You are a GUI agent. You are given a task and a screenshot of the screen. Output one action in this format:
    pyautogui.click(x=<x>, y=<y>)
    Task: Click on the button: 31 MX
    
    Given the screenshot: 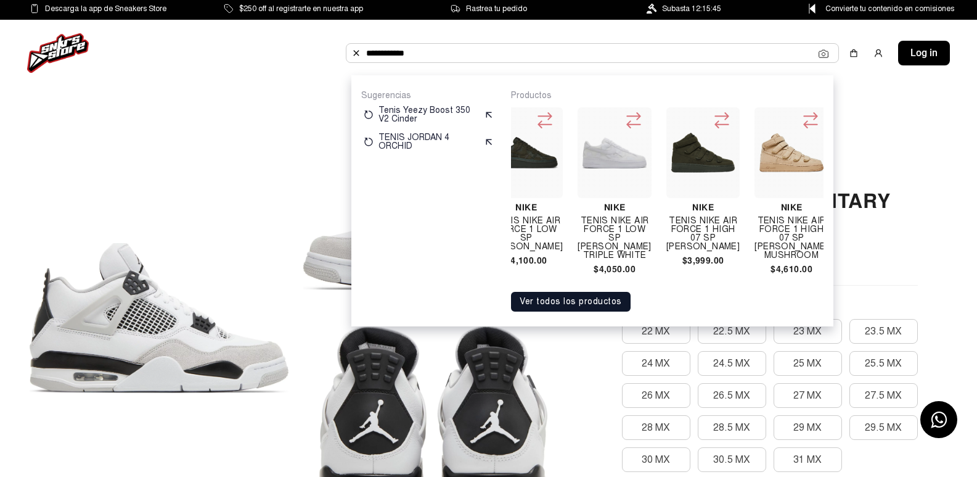 What is the action you would take?
    pyautogui.click(x=808, y=459)
    